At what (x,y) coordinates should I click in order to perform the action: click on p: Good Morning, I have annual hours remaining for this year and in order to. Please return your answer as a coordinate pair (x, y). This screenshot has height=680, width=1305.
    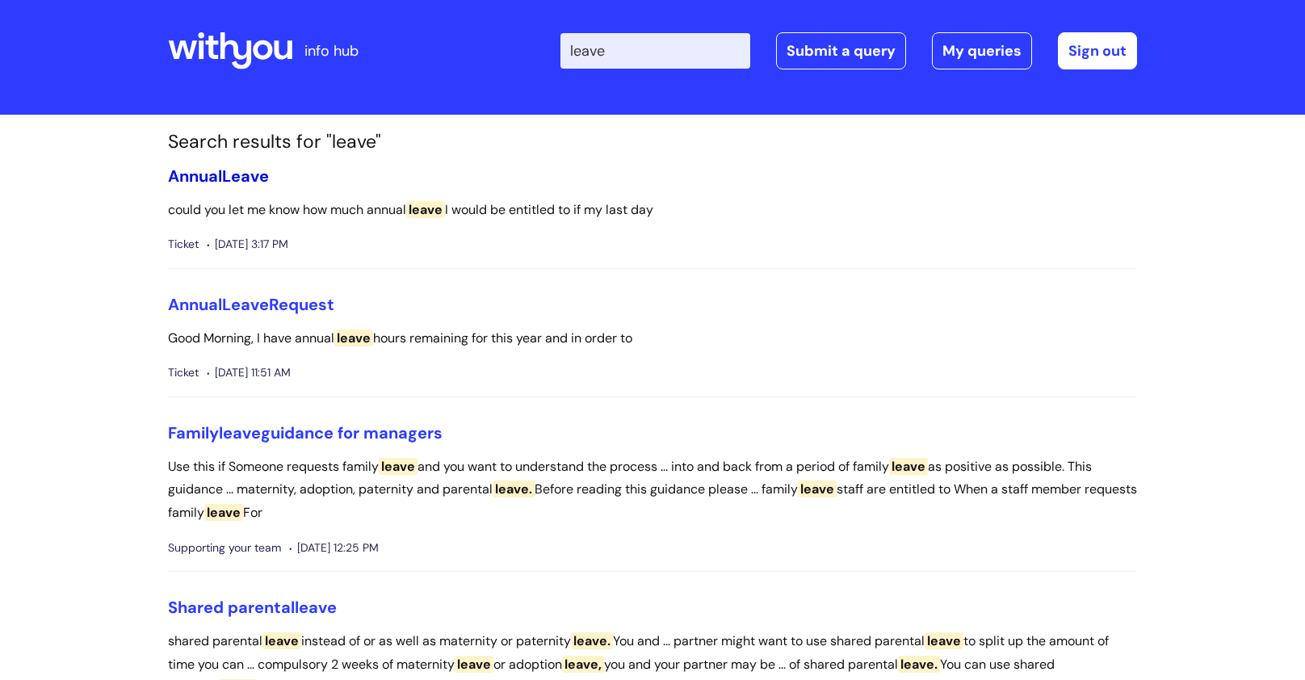
    Looking at the image, I should click on (653, 338).